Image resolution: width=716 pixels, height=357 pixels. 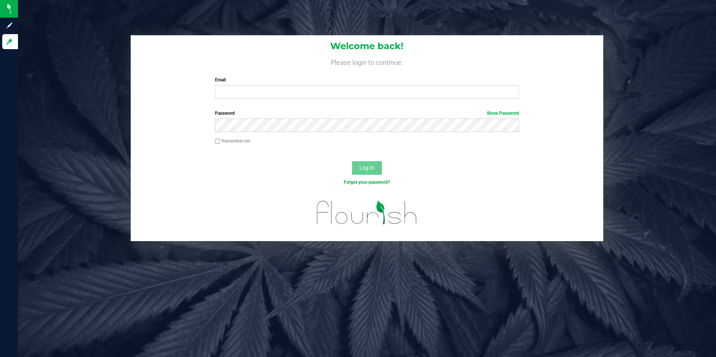 I want to click on a: Show Password, so click(x=503, y=113).